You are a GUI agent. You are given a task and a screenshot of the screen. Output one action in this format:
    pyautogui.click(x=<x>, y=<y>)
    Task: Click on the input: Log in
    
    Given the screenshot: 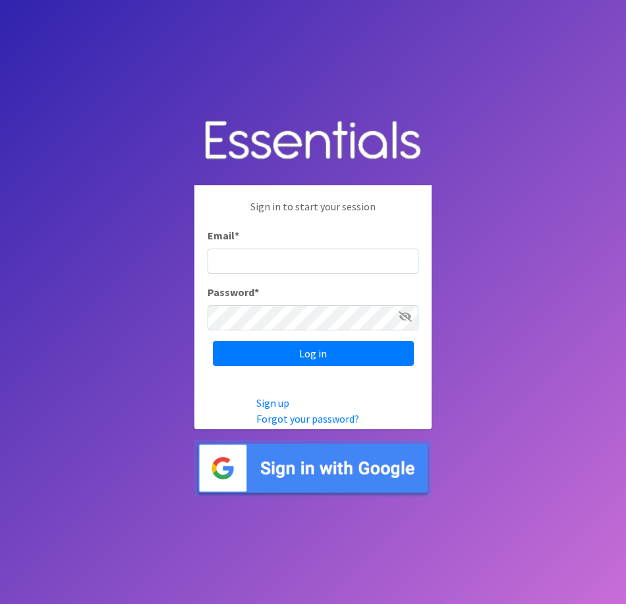 What is the action you would take?
    pyautogui.click(x=313, y=353)
    